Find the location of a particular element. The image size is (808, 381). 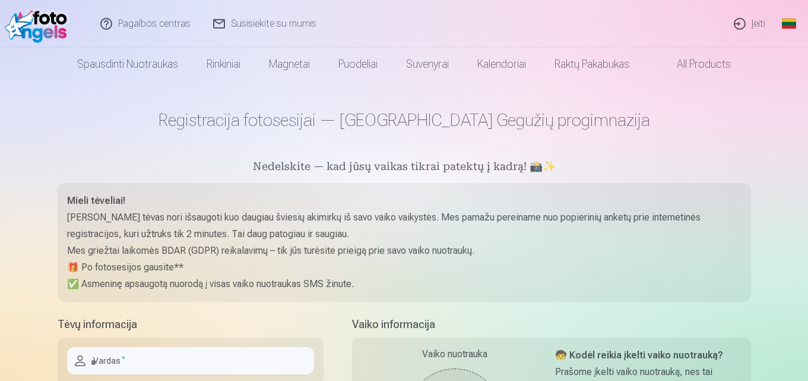

strong: Mieli tėveliai! is located at coordinates (96, 200).